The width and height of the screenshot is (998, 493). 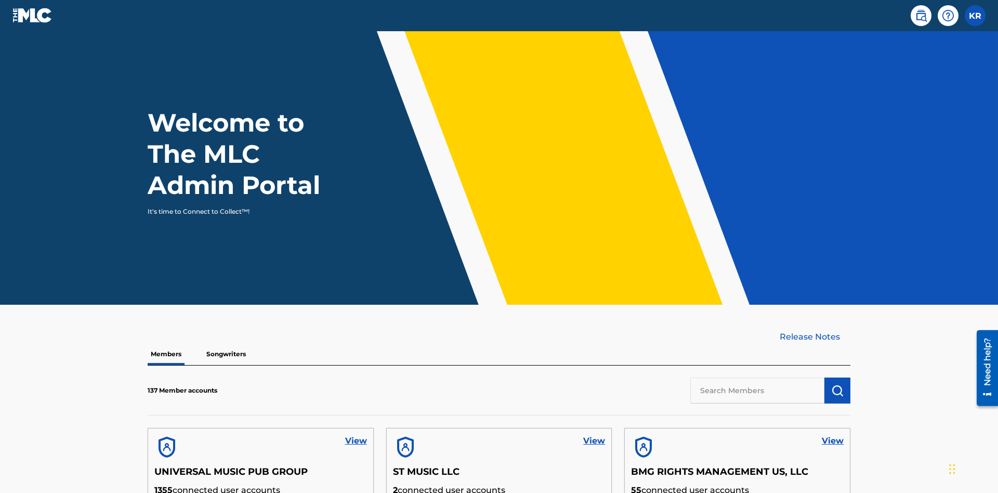 What do you see at coordinates (815, 337) in the screenshot?
I see `a: Release Notes` at bounding box center [815, 337].